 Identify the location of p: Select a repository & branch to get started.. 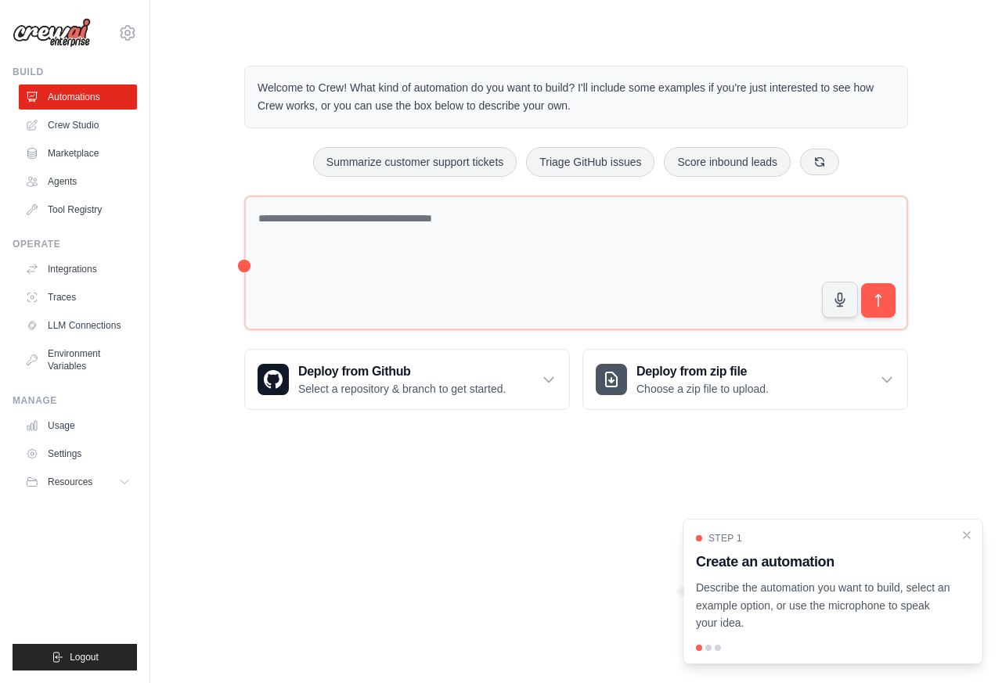
(402, 389).